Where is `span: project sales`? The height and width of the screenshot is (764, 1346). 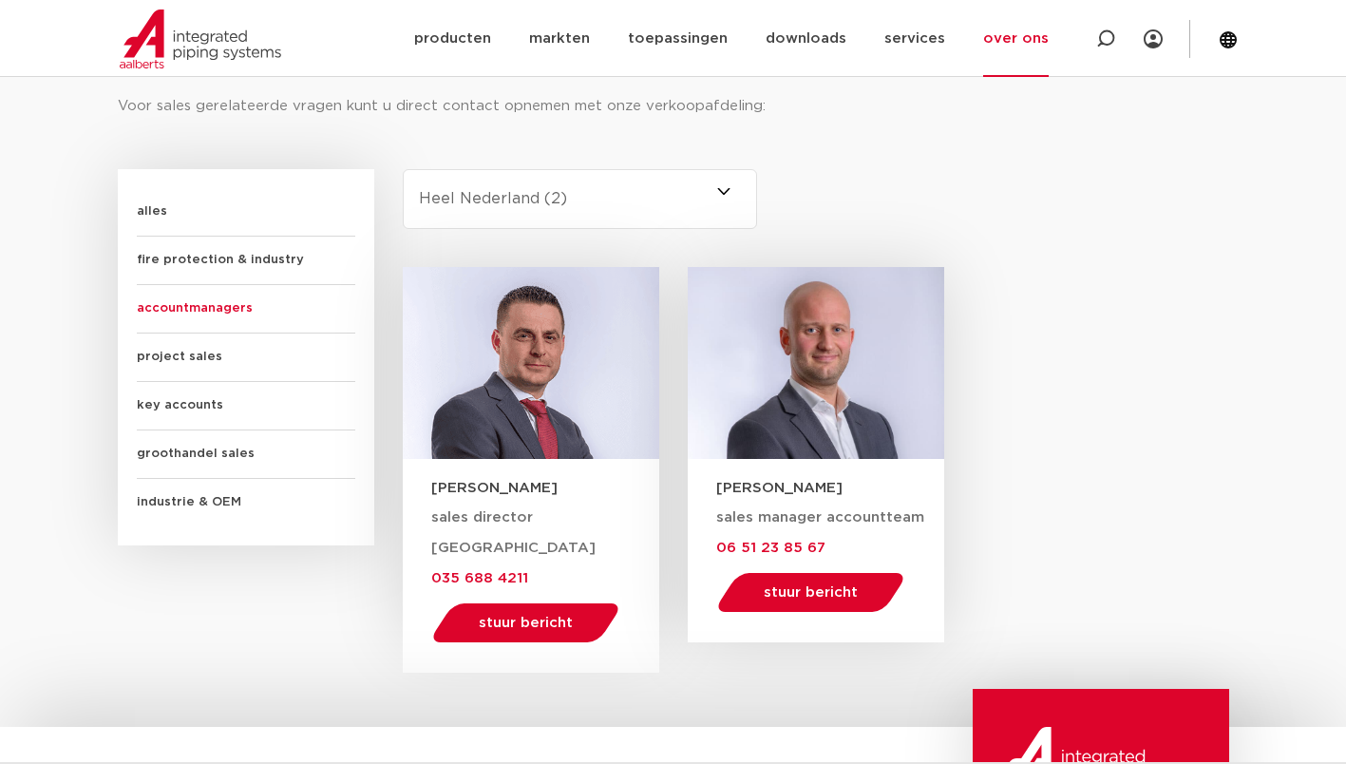 span: project sales is located at coordinates (246, 357).